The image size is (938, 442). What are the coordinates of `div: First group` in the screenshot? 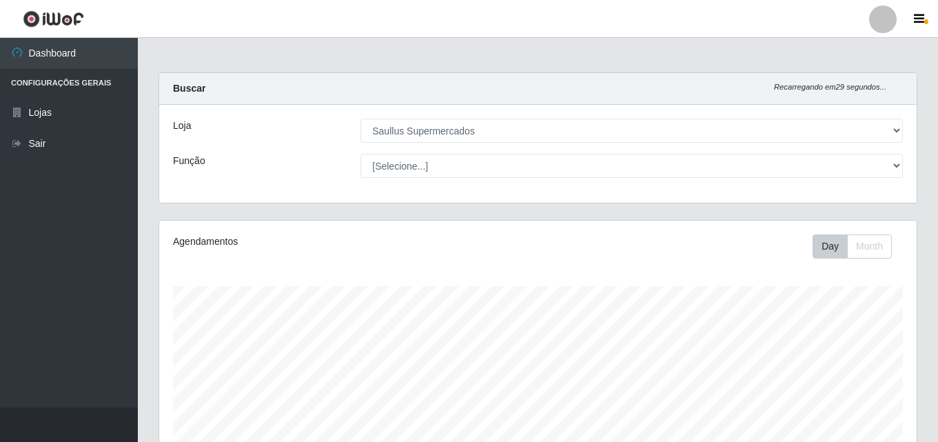 It's located at (852, 246).